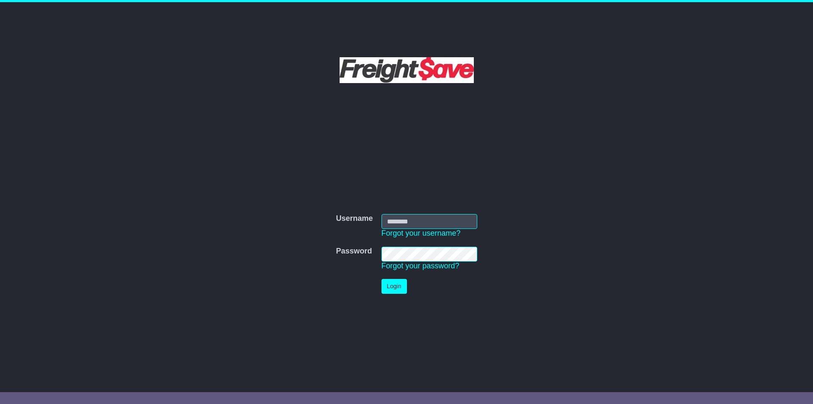  Describe the element at coordinates (421, 233) in the screenshot. I see `a: Forgot your username?` at that location.